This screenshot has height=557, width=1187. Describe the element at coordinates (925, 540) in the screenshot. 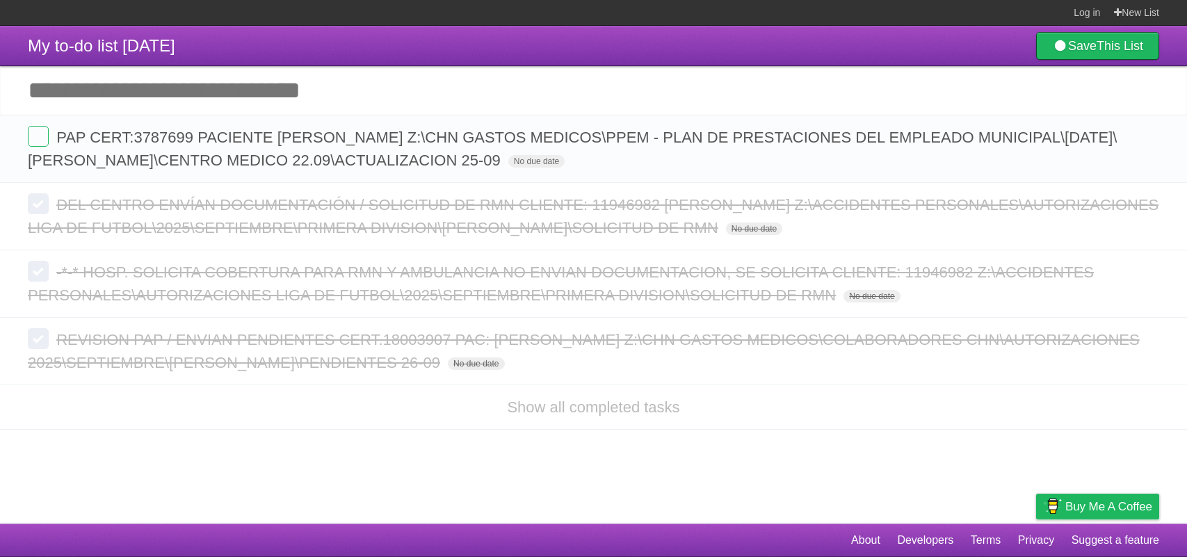

I see `a: Developers` at that location.